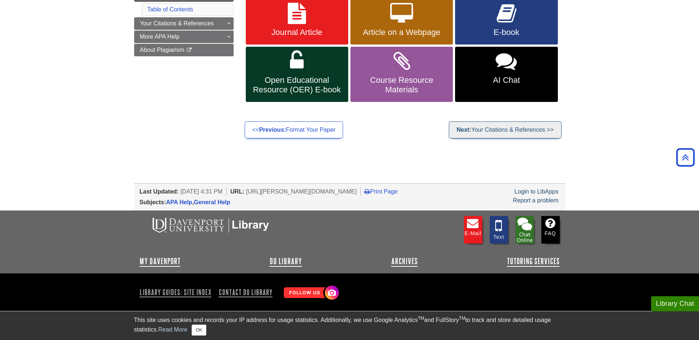 This screenshot has height=340, width=699. What do you see at coordinates (177, 292) in the screenshot?
I see `a: Library Guides: Site Index` at bounding box center [177, 292].